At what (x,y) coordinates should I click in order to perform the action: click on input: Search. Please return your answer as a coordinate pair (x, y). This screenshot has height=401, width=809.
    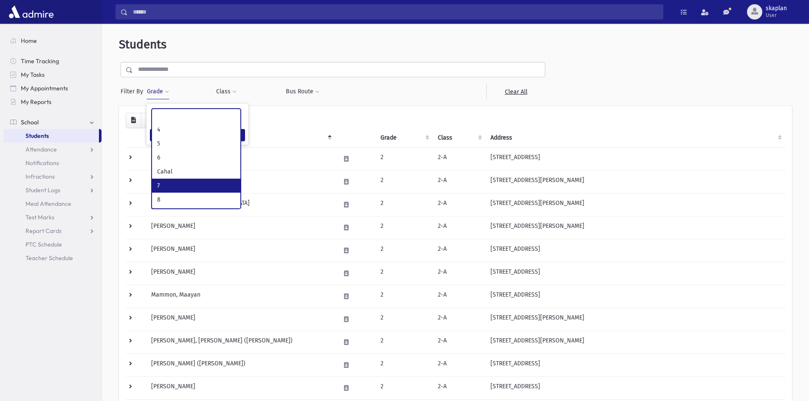
    Looking at the image, I should click on (396, 12).